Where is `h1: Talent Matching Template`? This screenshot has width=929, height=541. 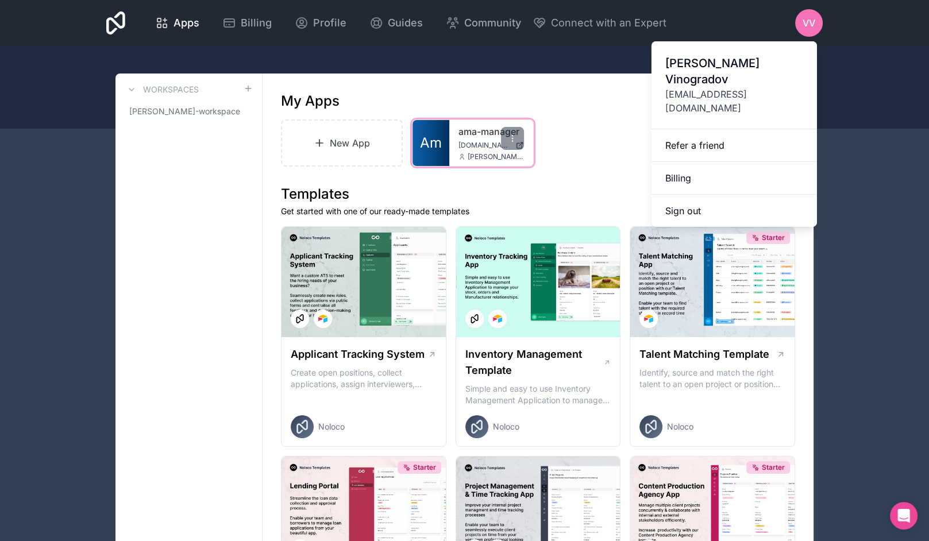 h1: Talent Matching Template is located at coordinates (704, 354).